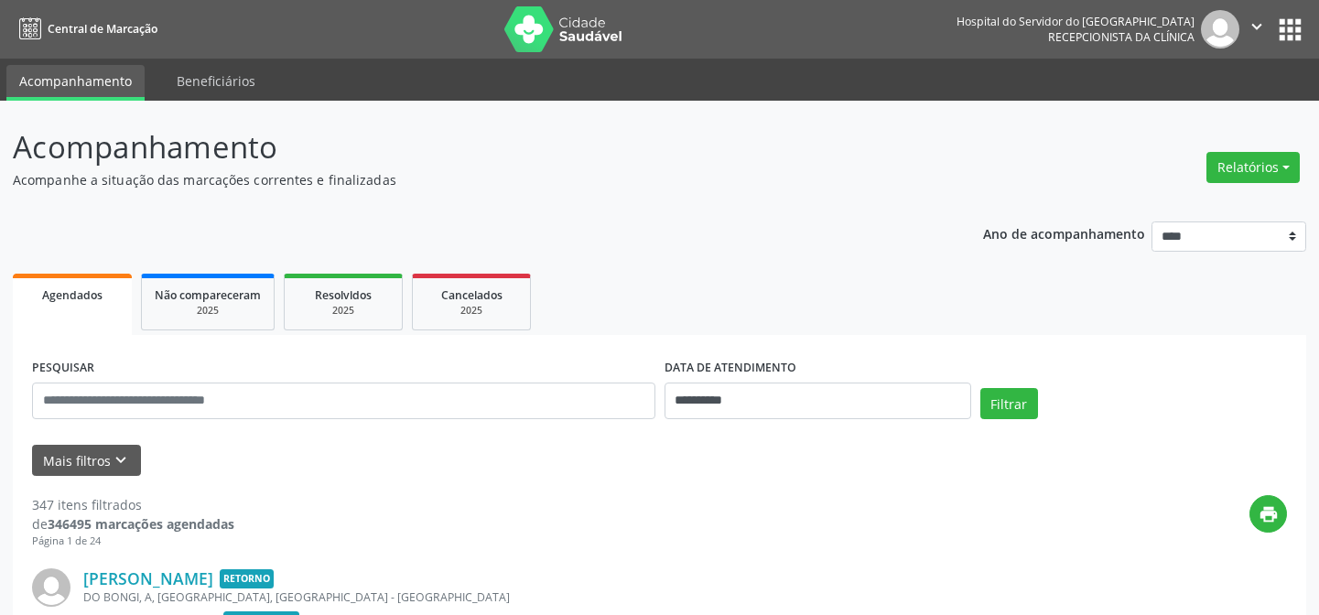 This screenshot has height=615, width=1319. Describe the element at coordinates (1009, 404) in the screenshot. I see `button: Filtrar` at that location.